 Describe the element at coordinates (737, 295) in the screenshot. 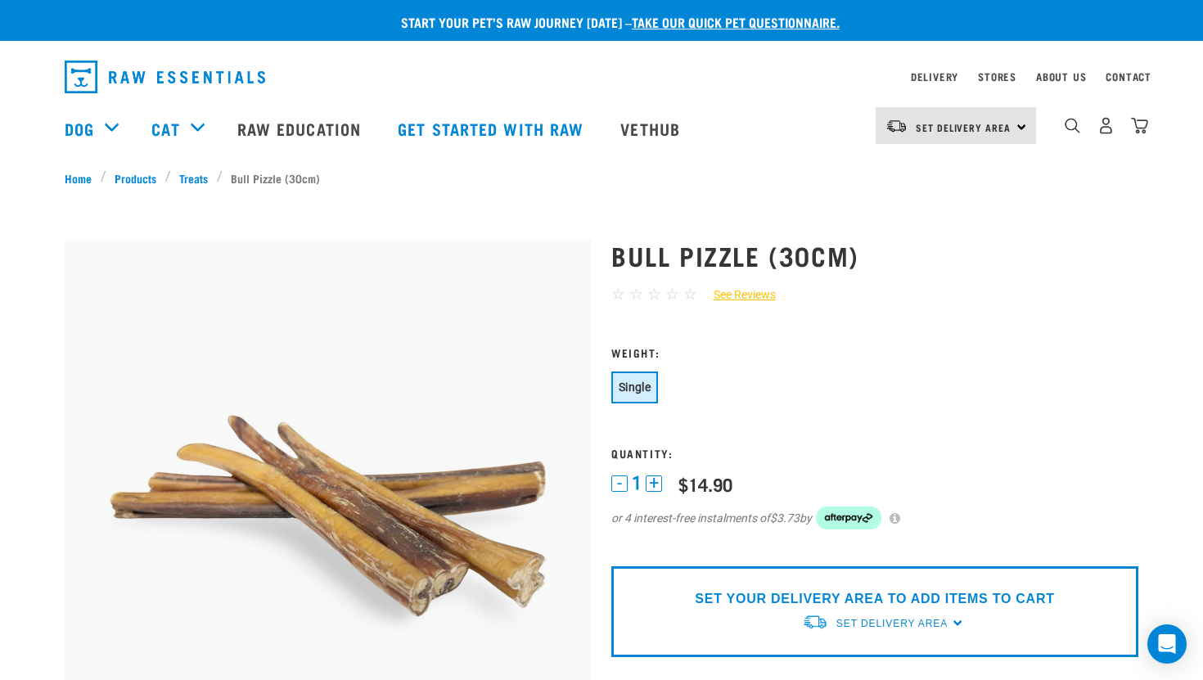

I see `a: See Reviews` at that location.